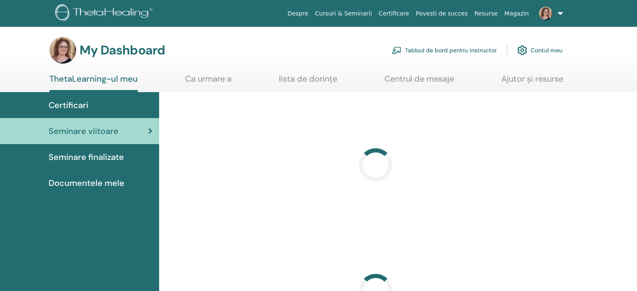  What do you see at coordinates (86, 157) in the screenshot?
I see `span: Seminare finalizate` at bounding box center [86, 157].